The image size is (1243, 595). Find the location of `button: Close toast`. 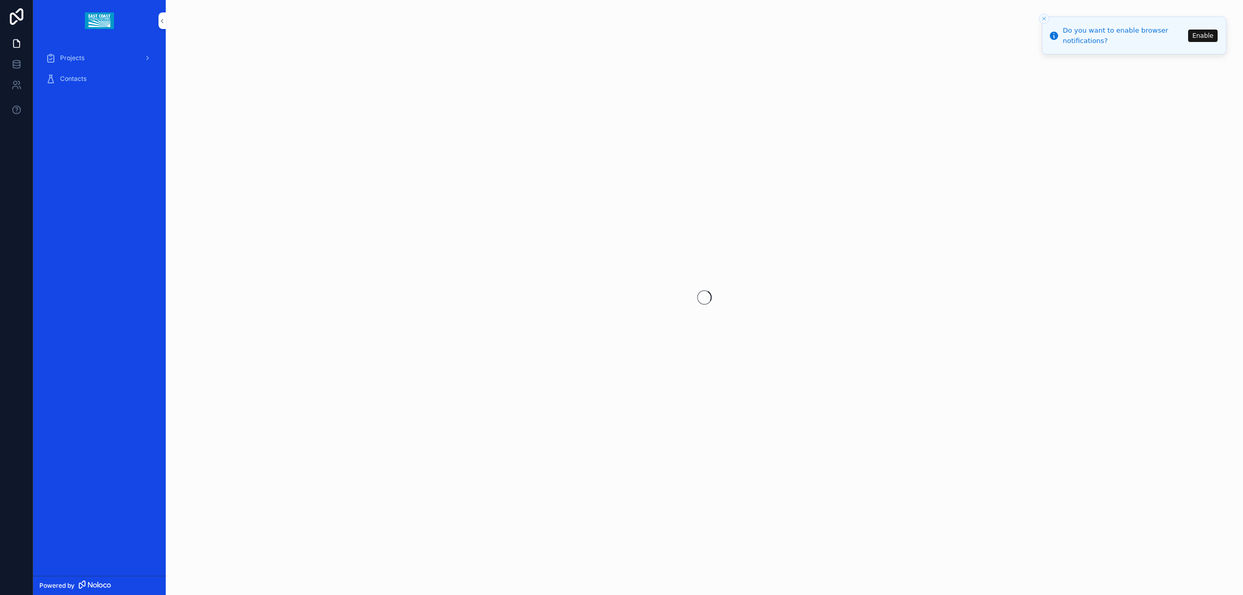

button: Close toast is located at coordinates (1044, 19).